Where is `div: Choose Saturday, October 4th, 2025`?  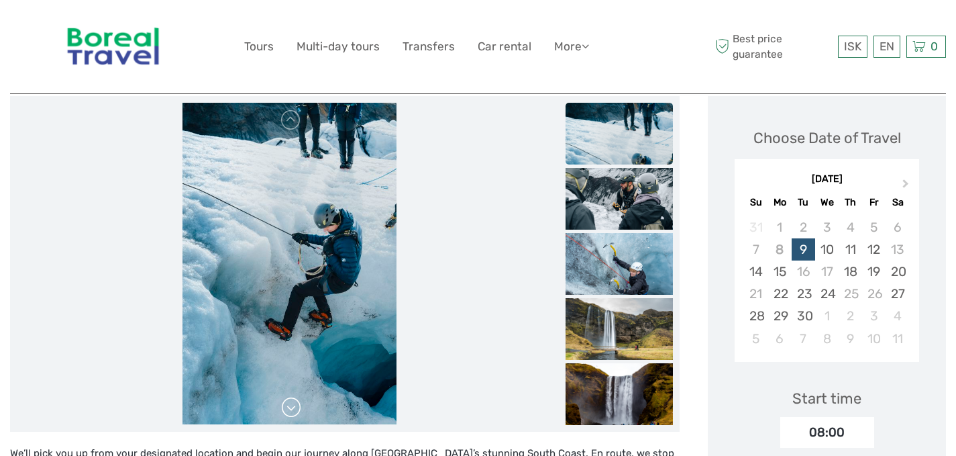 div: Choose Saturday, October 4th, 2025 is located at coordinates (897, 315).